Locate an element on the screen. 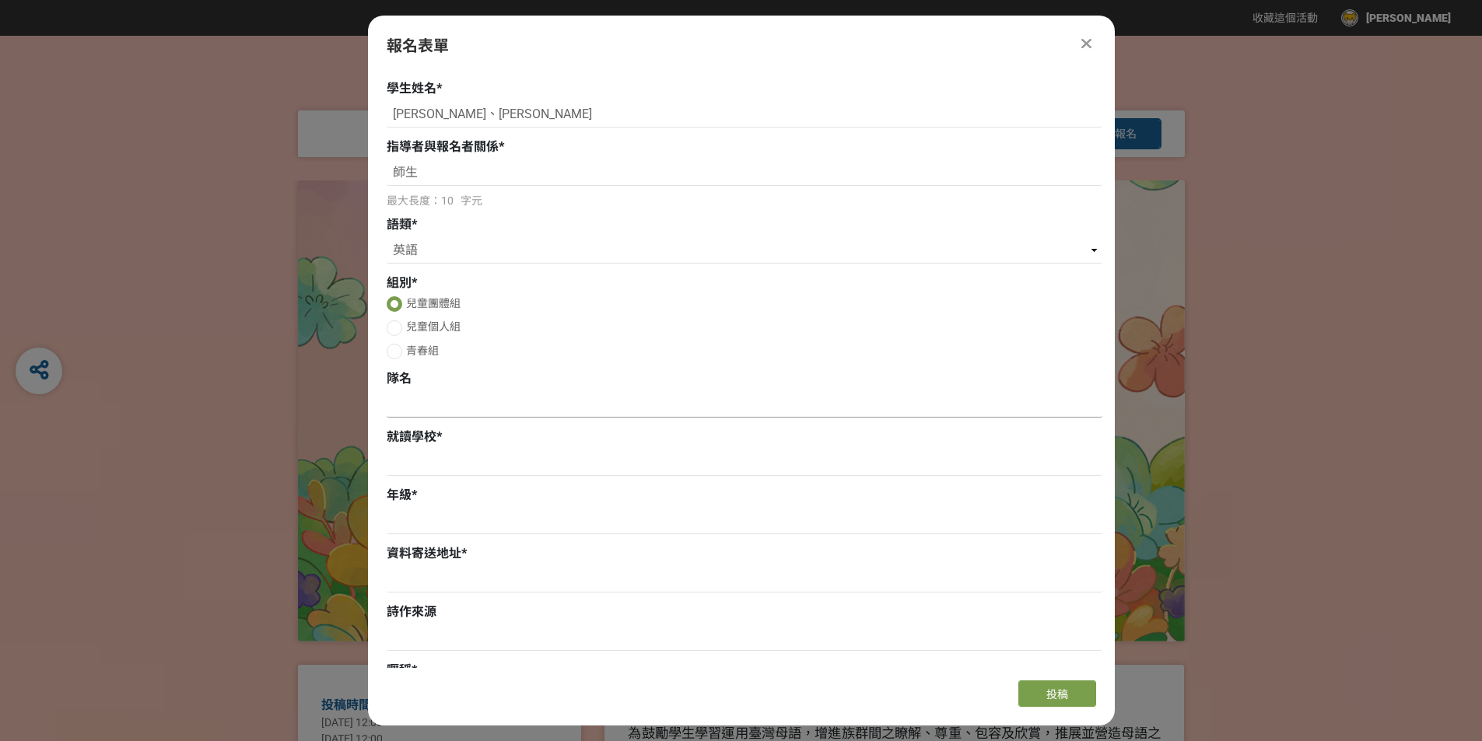 This screenshot has height=741, width=1482. span: 暱稱 is located at coordinates (399, 670).